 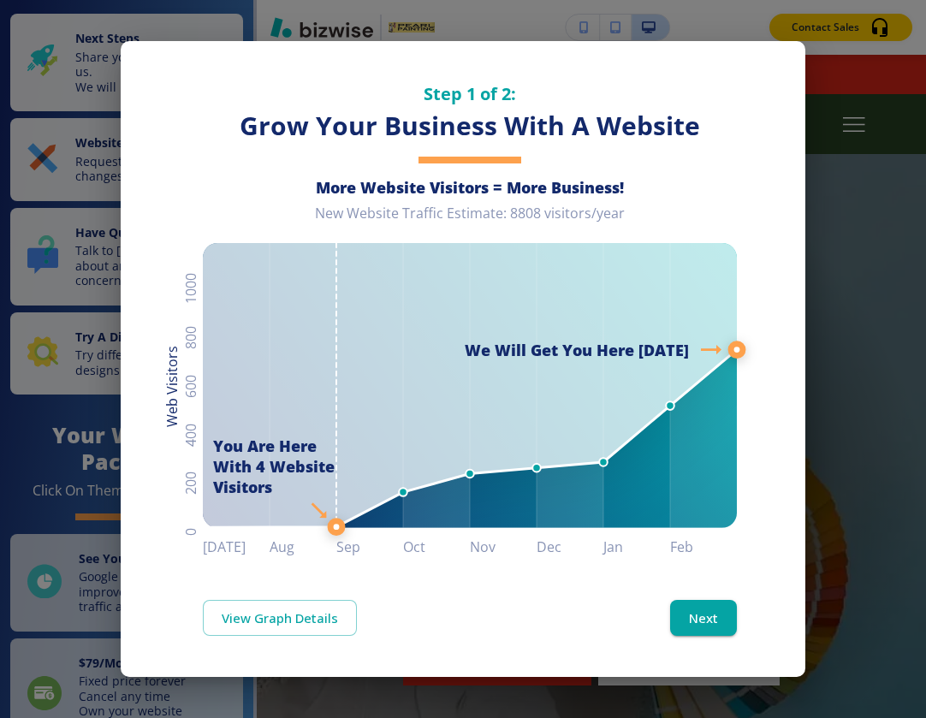 I want to click on h6: Nov, so click(x=503, y=547).